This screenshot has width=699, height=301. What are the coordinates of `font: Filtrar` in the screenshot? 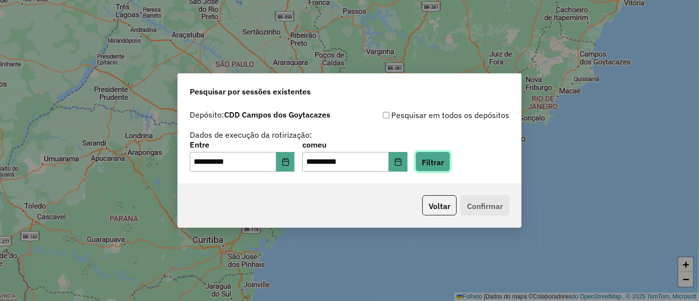 It's located at (432, 162).